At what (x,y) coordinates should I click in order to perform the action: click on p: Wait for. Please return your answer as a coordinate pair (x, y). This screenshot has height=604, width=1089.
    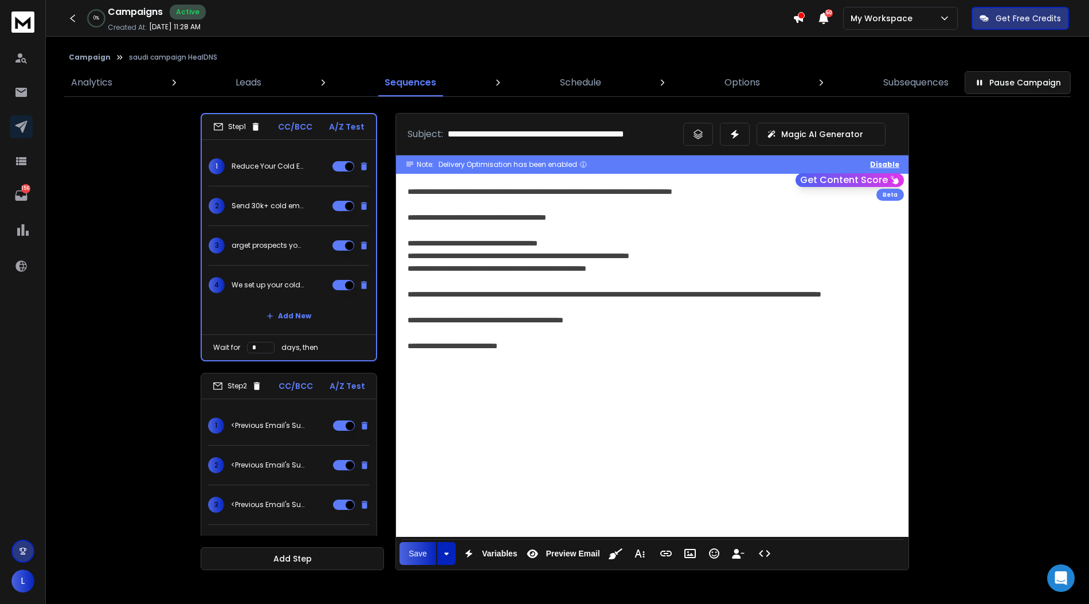
    Looking at the image, I should click on (226, 347).